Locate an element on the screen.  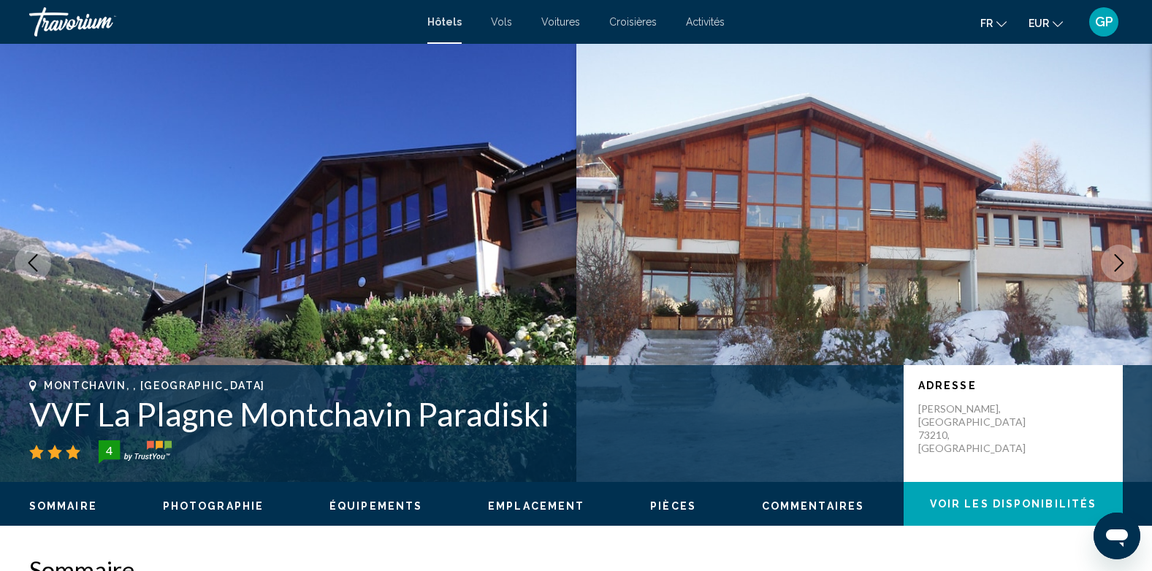
p: Adresse is located at coordinates (1014, 386).